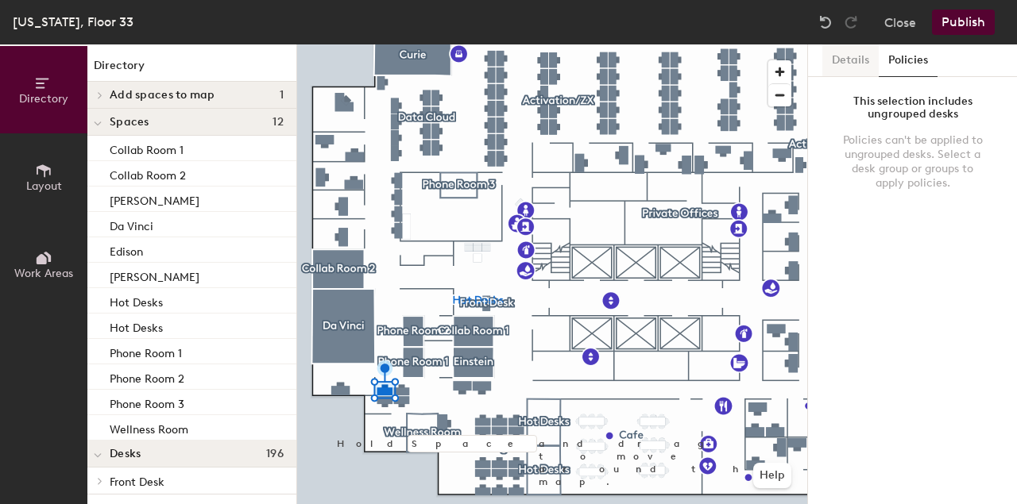 This screenshot has height=504, width=1017. Describe the element at coordinates (44, 186) in the screenshot. I see `span: Layout` at that location.